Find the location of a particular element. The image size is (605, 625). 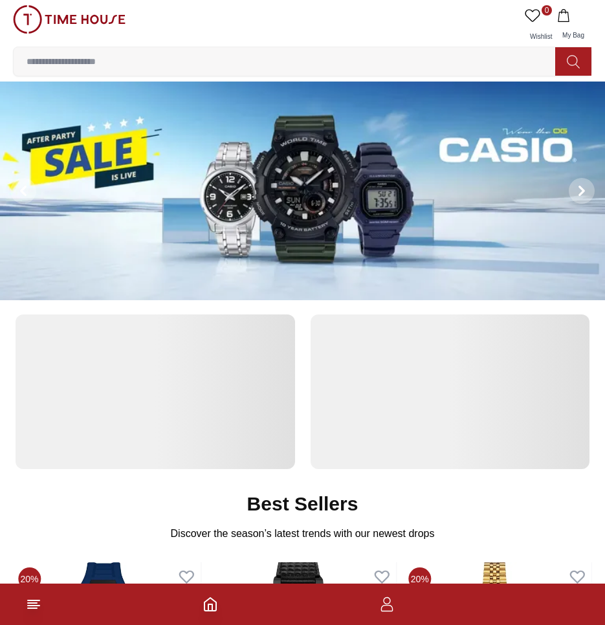

a: Men's Watches Banner is located at coordinates (450, 392).